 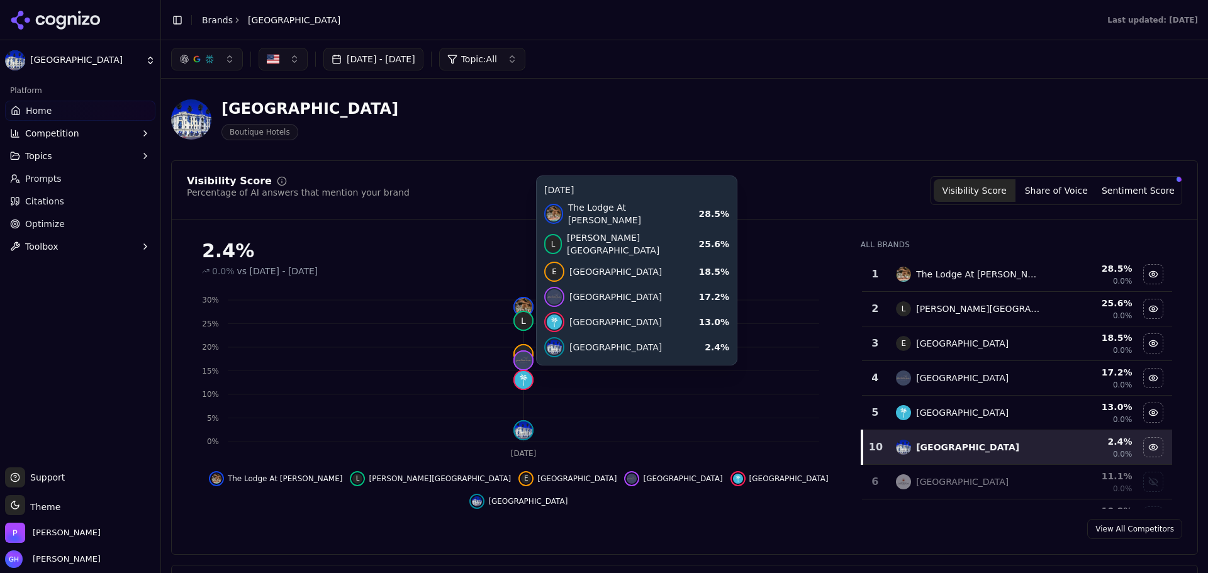 What do you see at coordinates (903, 413) in the screenshot?
I see `img: la jolla shores hotel` at bounding box center [903, 413].